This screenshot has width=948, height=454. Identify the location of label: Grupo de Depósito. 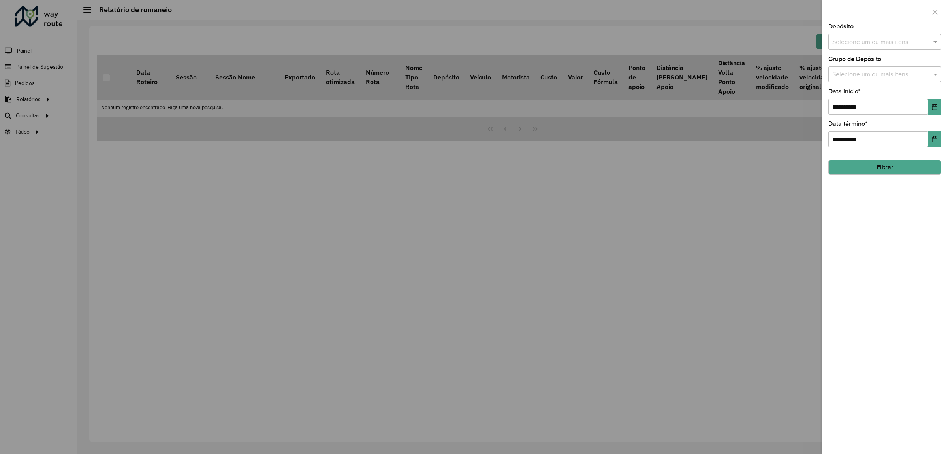
(855, 59).